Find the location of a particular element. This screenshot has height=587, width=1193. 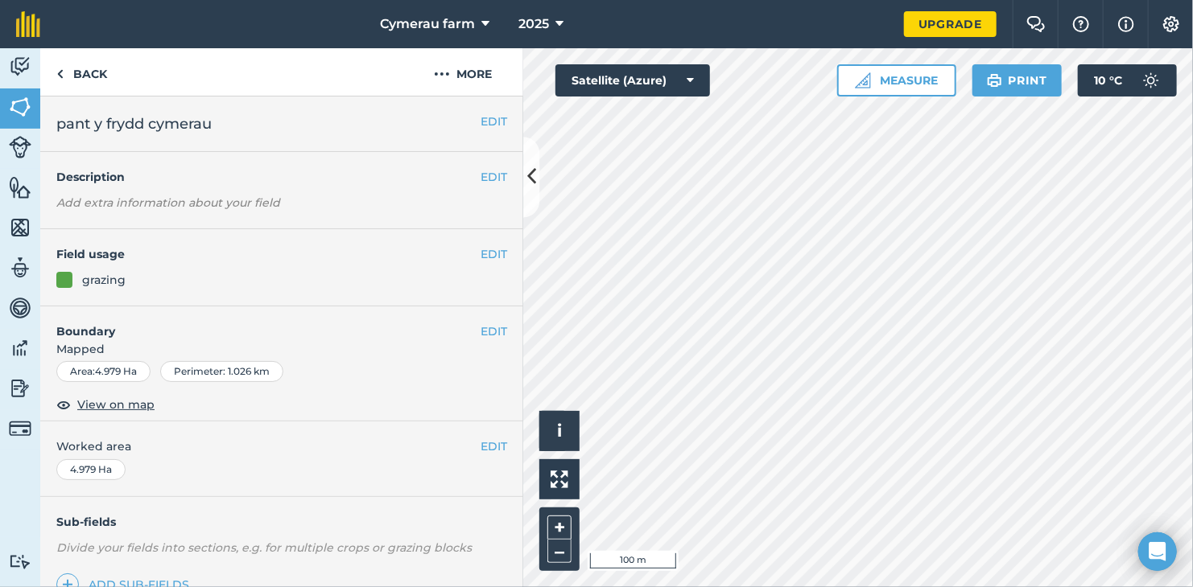

span: Worked area is located at coordinates (282, 447).